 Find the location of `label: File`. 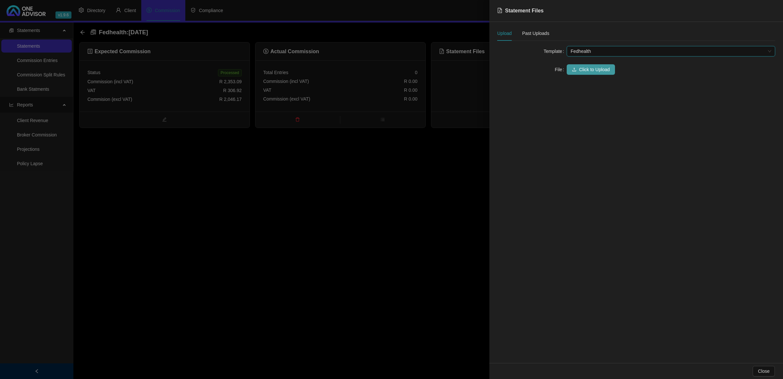

label: File is located at coordinates (561, 70).